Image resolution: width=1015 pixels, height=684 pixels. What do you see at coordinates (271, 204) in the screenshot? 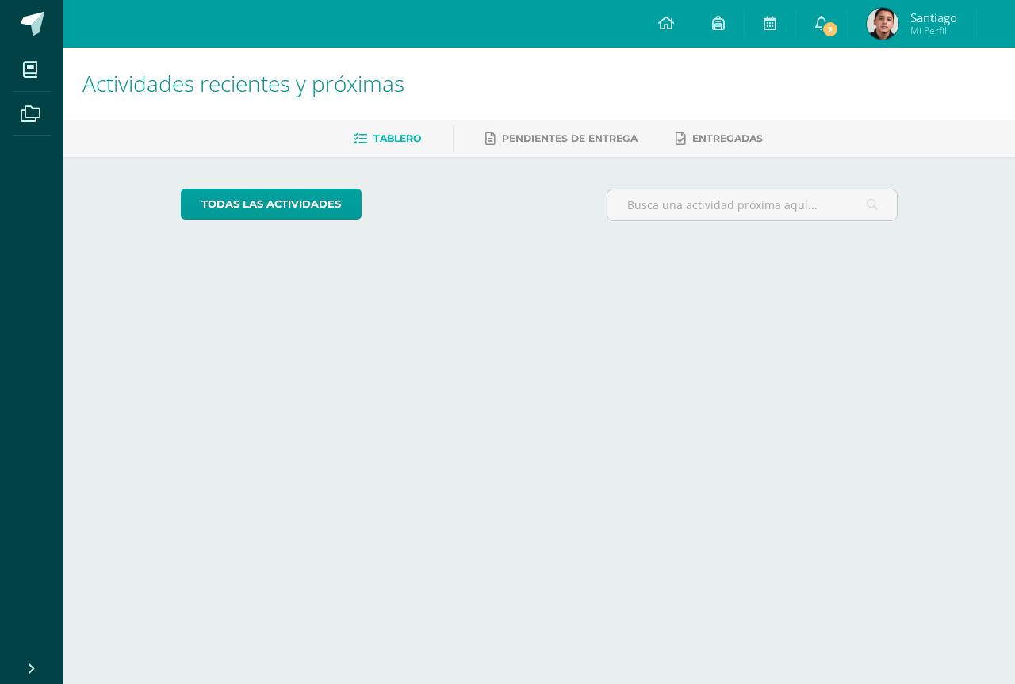
I see `a: todas las Actividades` at bounding box center [271, 204].